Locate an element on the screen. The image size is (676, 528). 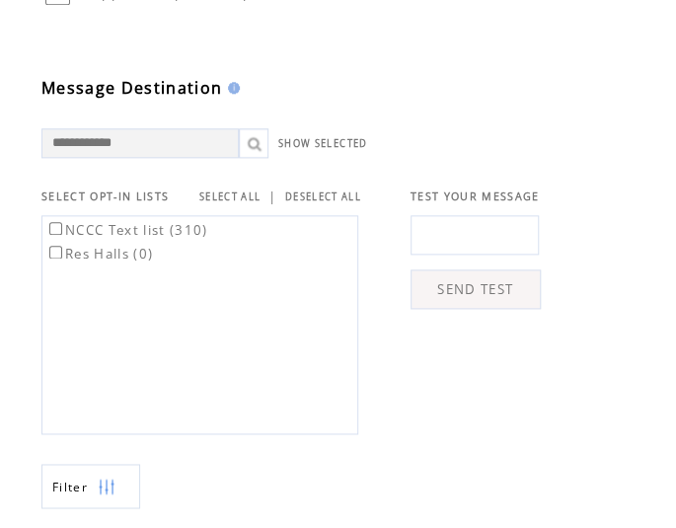
span: TEST YOUR MESSAGE is located at coordinates (475, 196).